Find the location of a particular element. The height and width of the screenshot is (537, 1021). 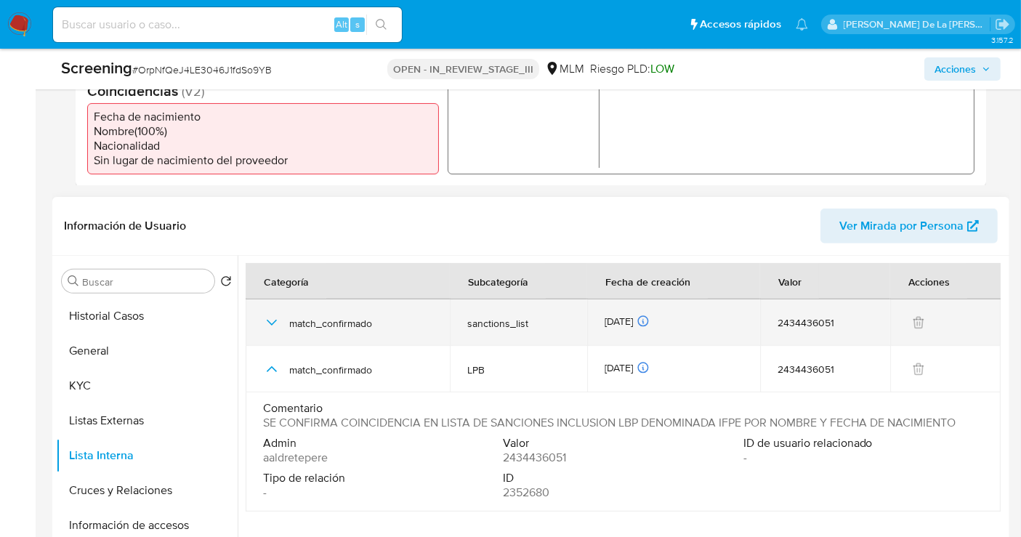

p: OPEN - IN_REVIEW_STAGE_III is located at coordinates (463, 69).